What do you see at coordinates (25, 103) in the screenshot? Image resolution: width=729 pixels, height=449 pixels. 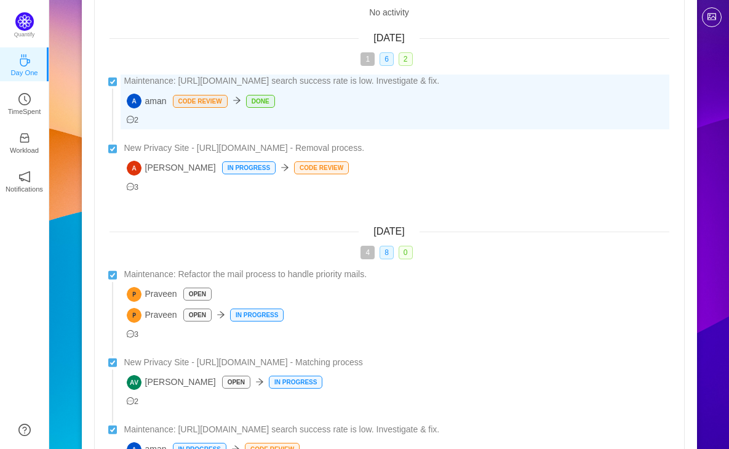 I see `a: icon: clock-circleTimeSpent` at bounding box center [25, 103].